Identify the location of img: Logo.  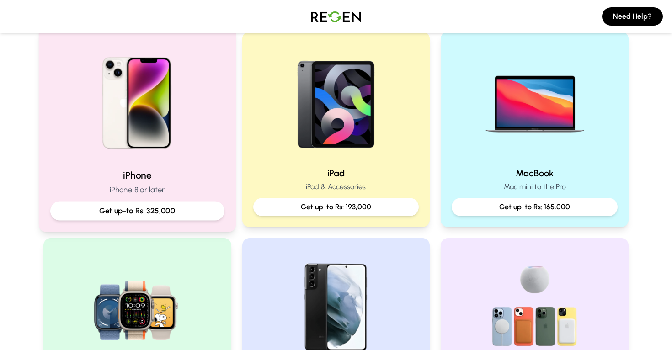
(336, 16).